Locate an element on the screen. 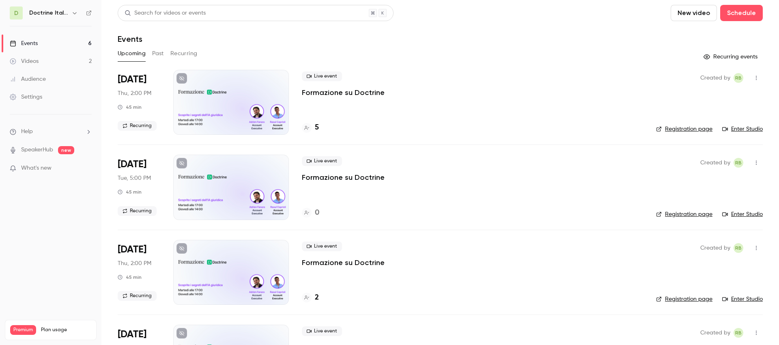 The width and height of the screenshot is (779, 345). h1: Events is located at coordinates (130, 39).